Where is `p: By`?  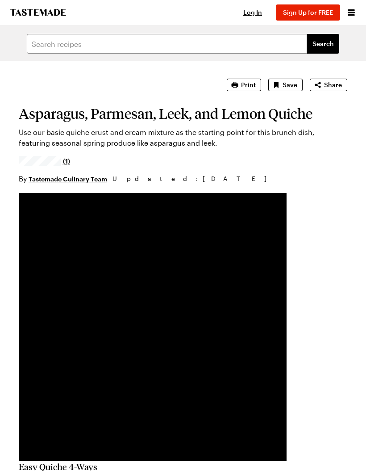 p: By is located at coordinates (63, 179).